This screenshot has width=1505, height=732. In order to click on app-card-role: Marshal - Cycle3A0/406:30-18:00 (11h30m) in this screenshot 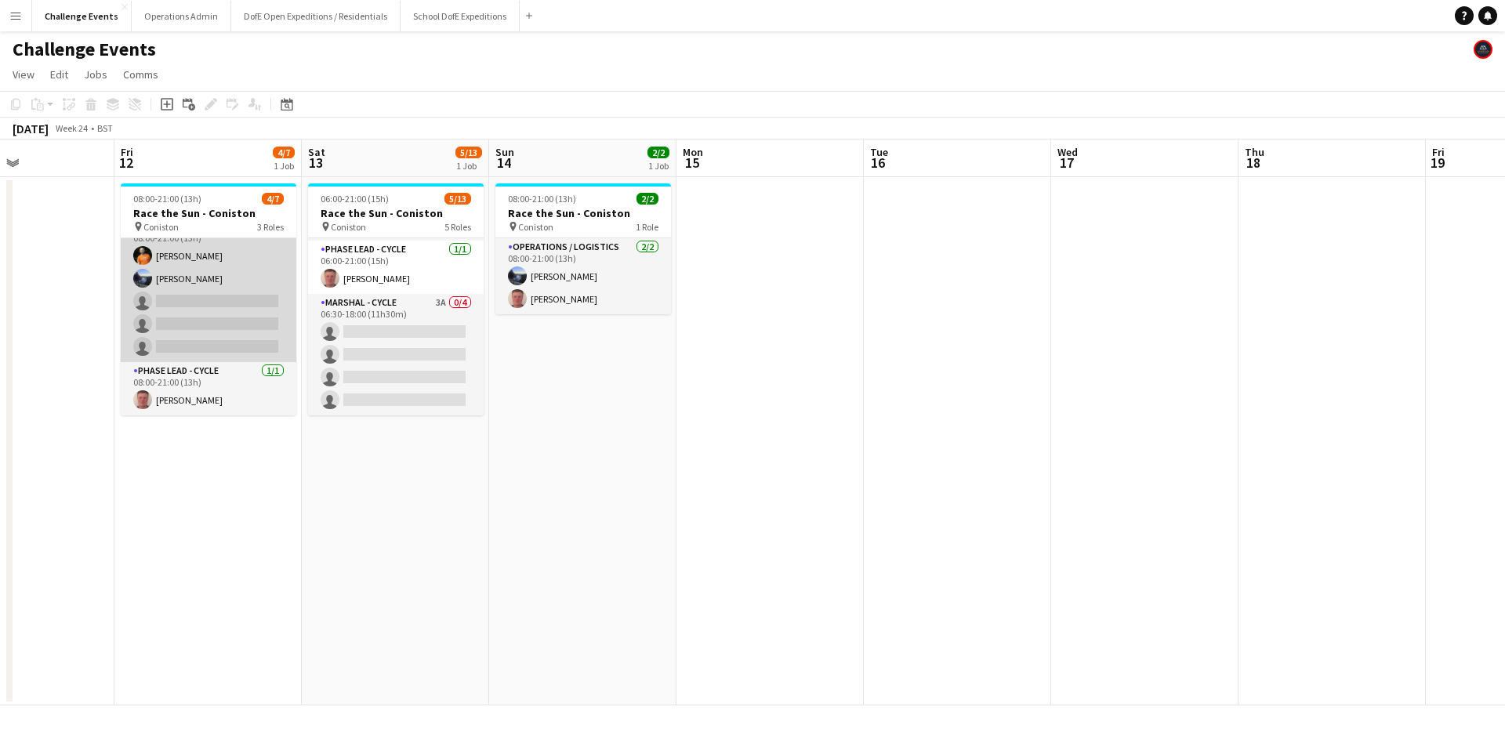, I will do `click(396, 354)`.